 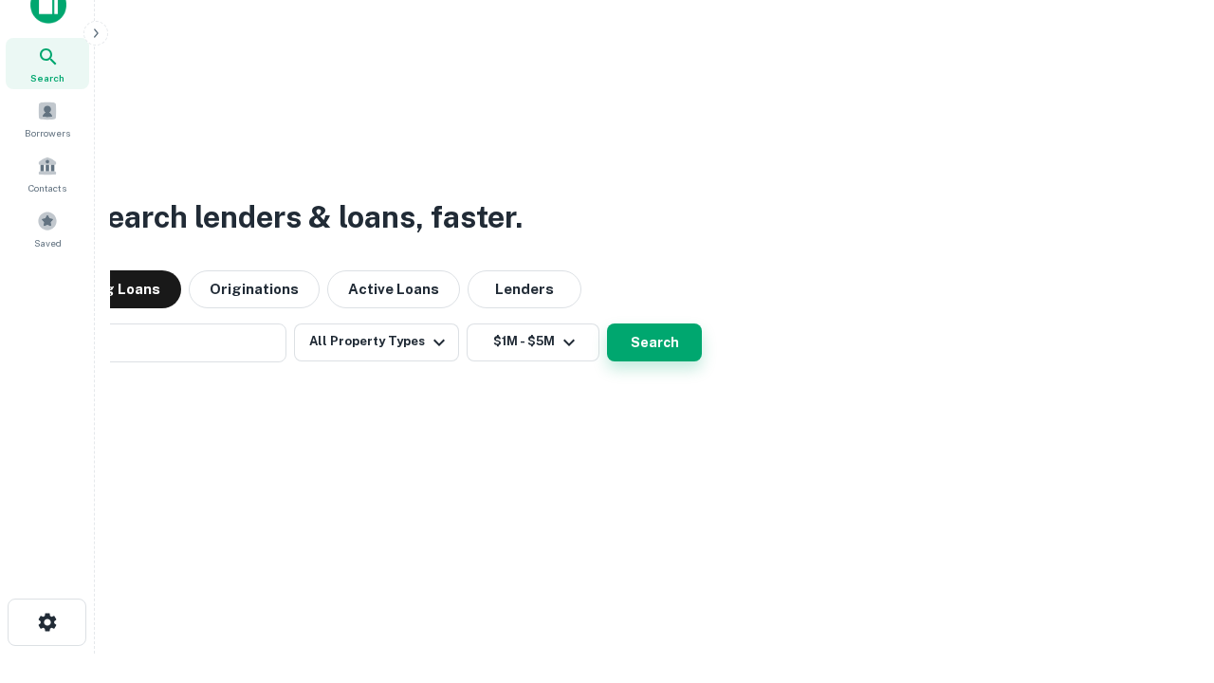 What do you see at coordinates (654, 342) in the screenshot?
I see `button: Search` at bounding box center [654, 342].